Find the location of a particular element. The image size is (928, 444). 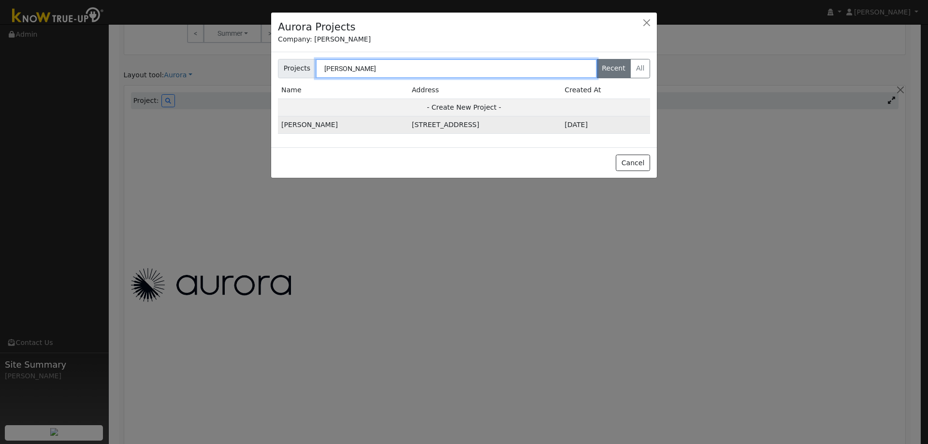

td: - Create New Project - is located at coordinates (464, 107).